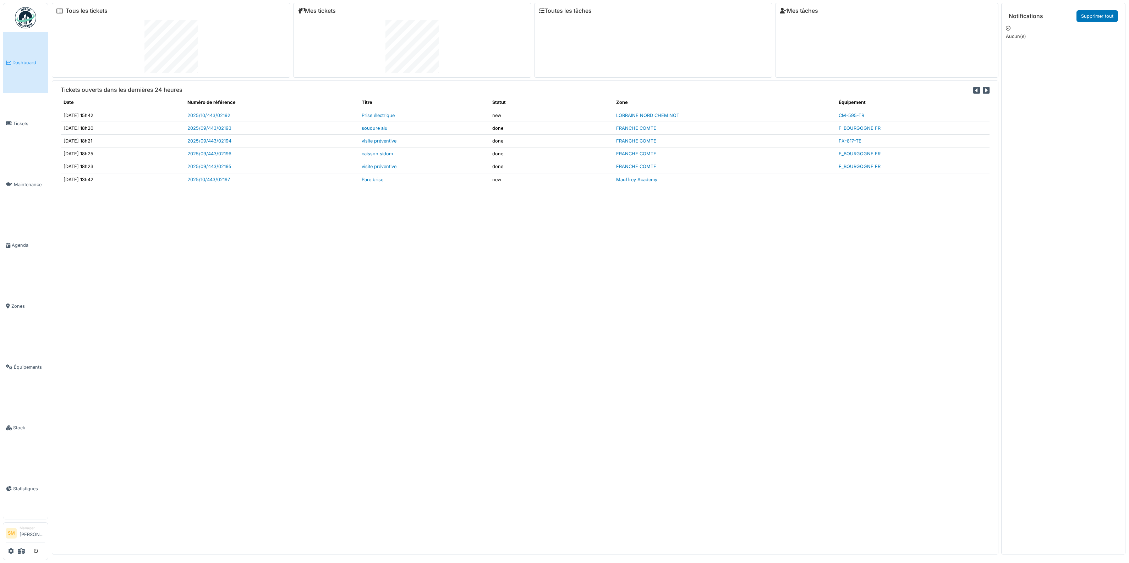 The image size is (1129, 563). Describe the element at coordinates (87, 11) in the screenshot. I see `a: Tous les tickets` at that location.